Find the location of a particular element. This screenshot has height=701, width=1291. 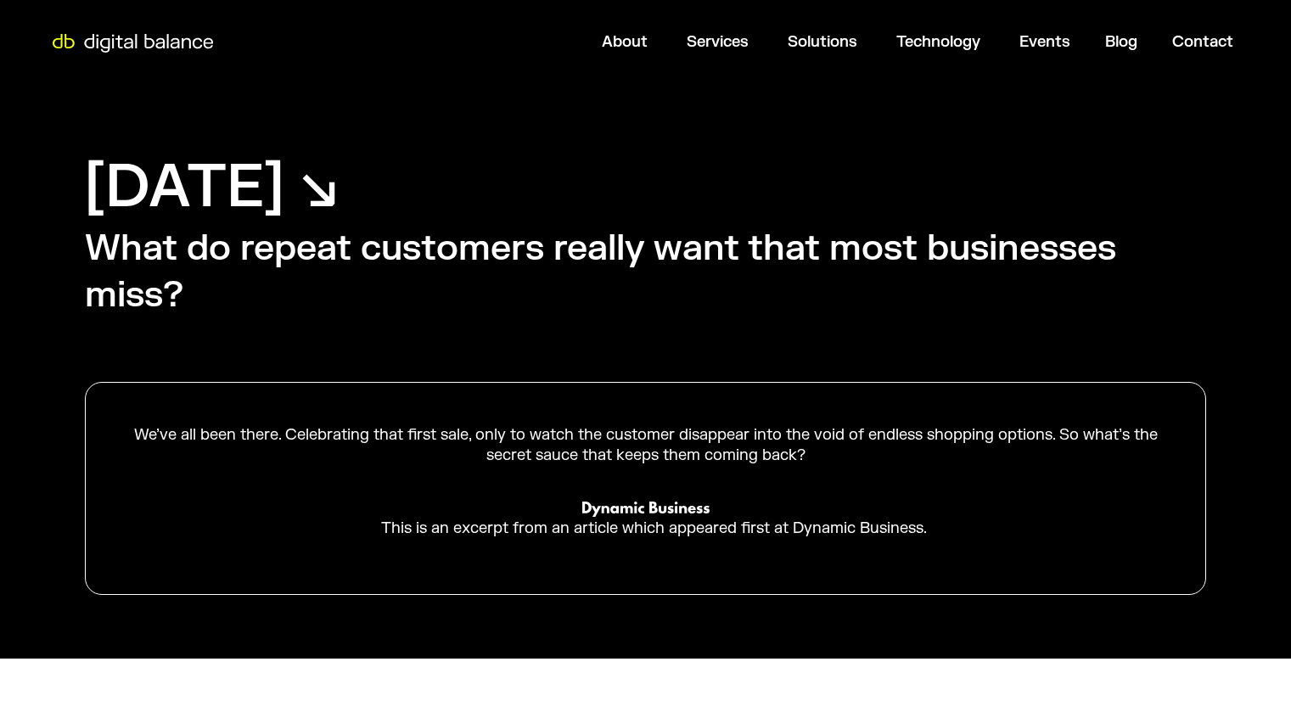

a: Contact is located at coordinates (1203, 42).